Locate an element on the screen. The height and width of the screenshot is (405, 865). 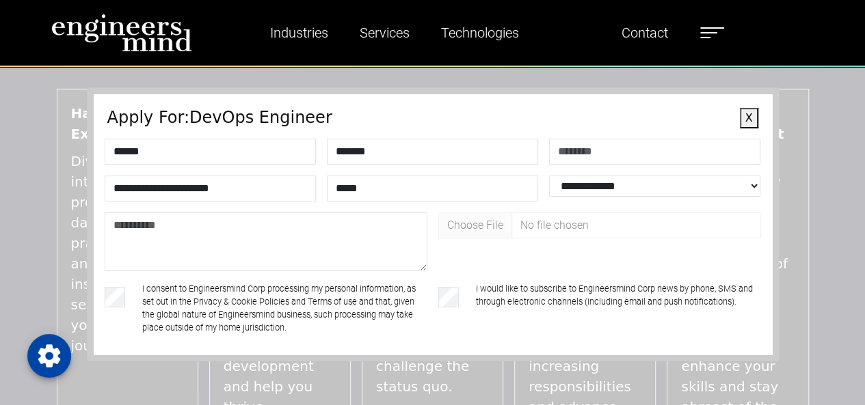
label: I would like to subscribe to Engineersmind Corp news by phone, SMS and through electronic channel... is located at coordinates (618, 308).